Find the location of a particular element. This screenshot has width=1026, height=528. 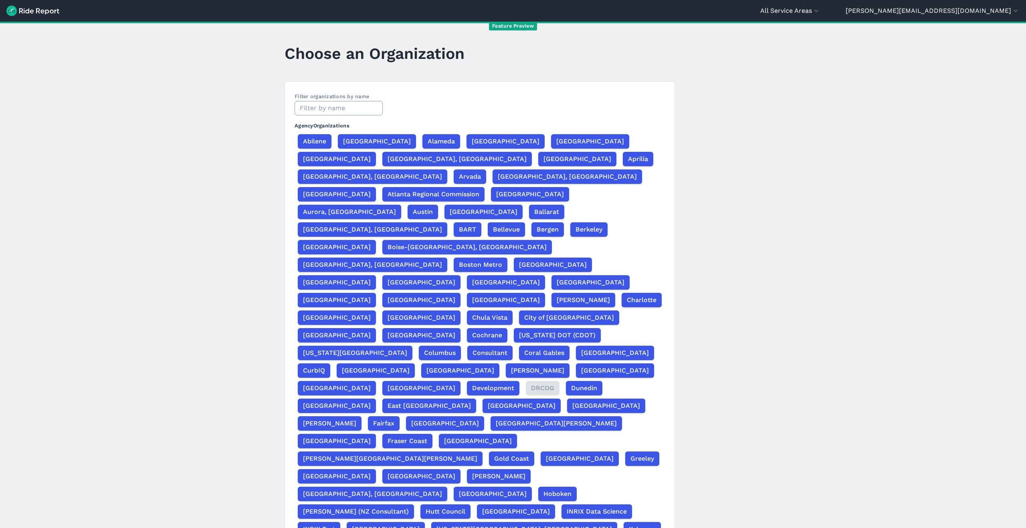

span: Arvada is located at coordinates (470, 177).